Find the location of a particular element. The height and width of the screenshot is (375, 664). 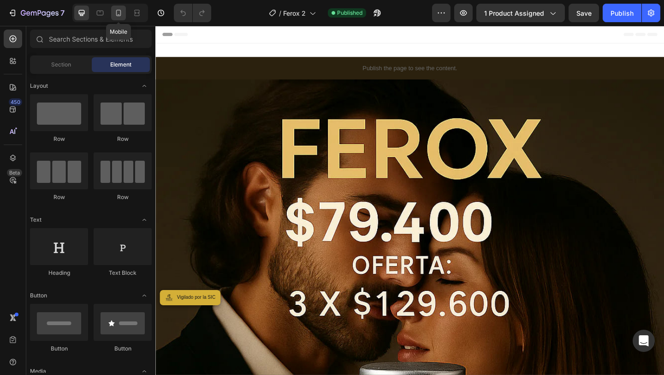

div: Publish is located at coordinates (622, 13).